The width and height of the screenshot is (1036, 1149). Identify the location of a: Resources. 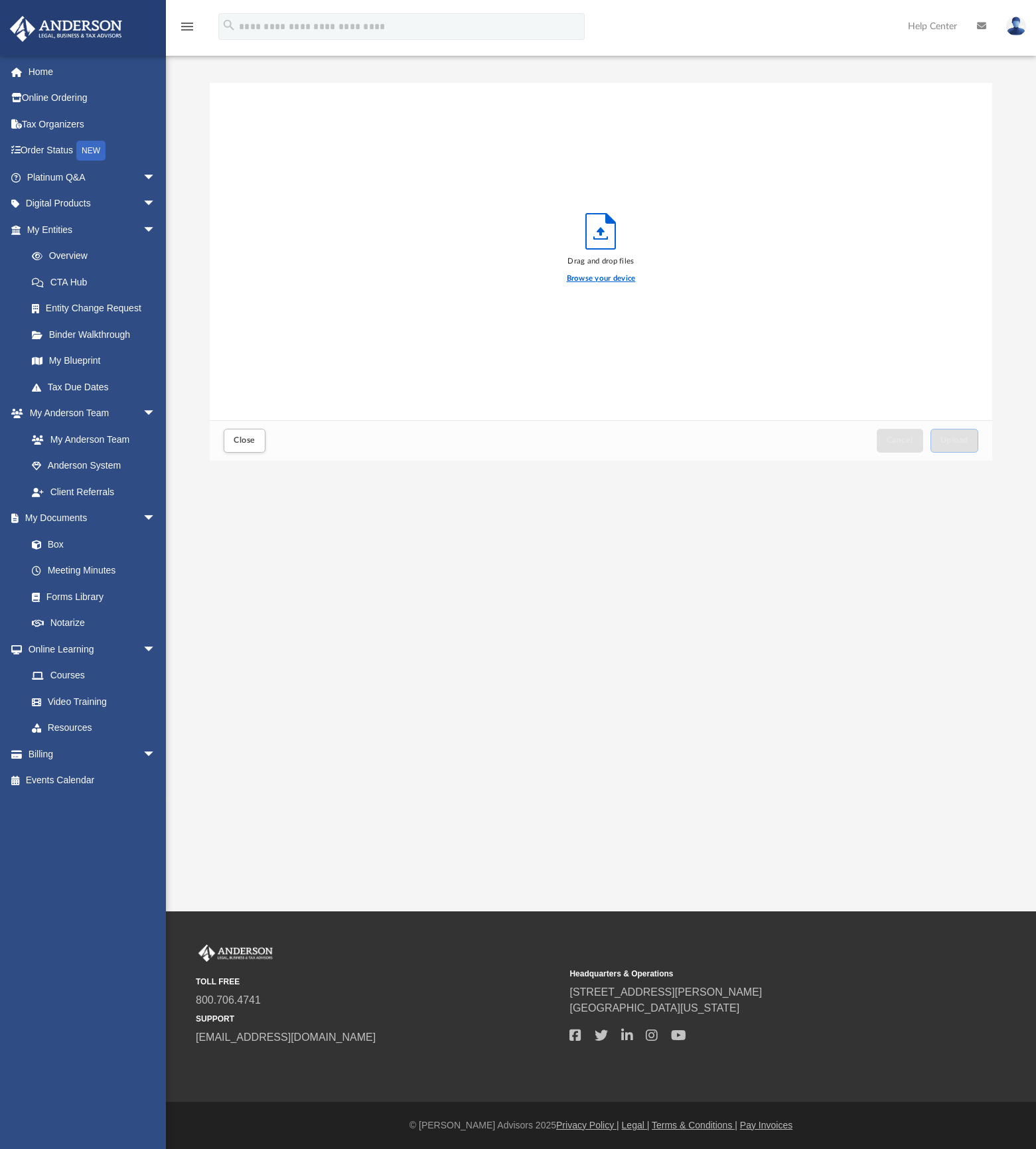
(94, 728).